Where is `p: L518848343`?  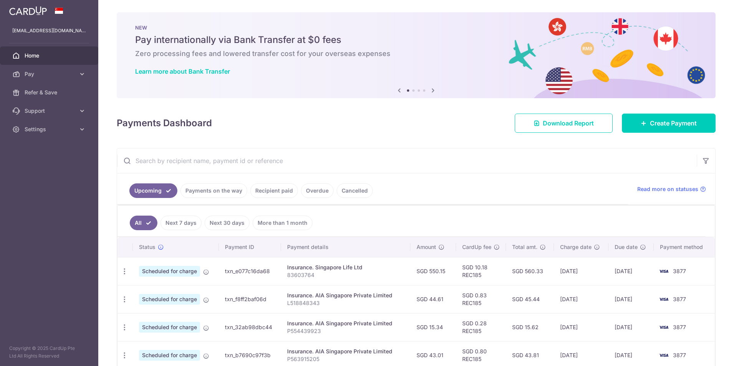
p: L518848343 is located at coordinates (345, 303).